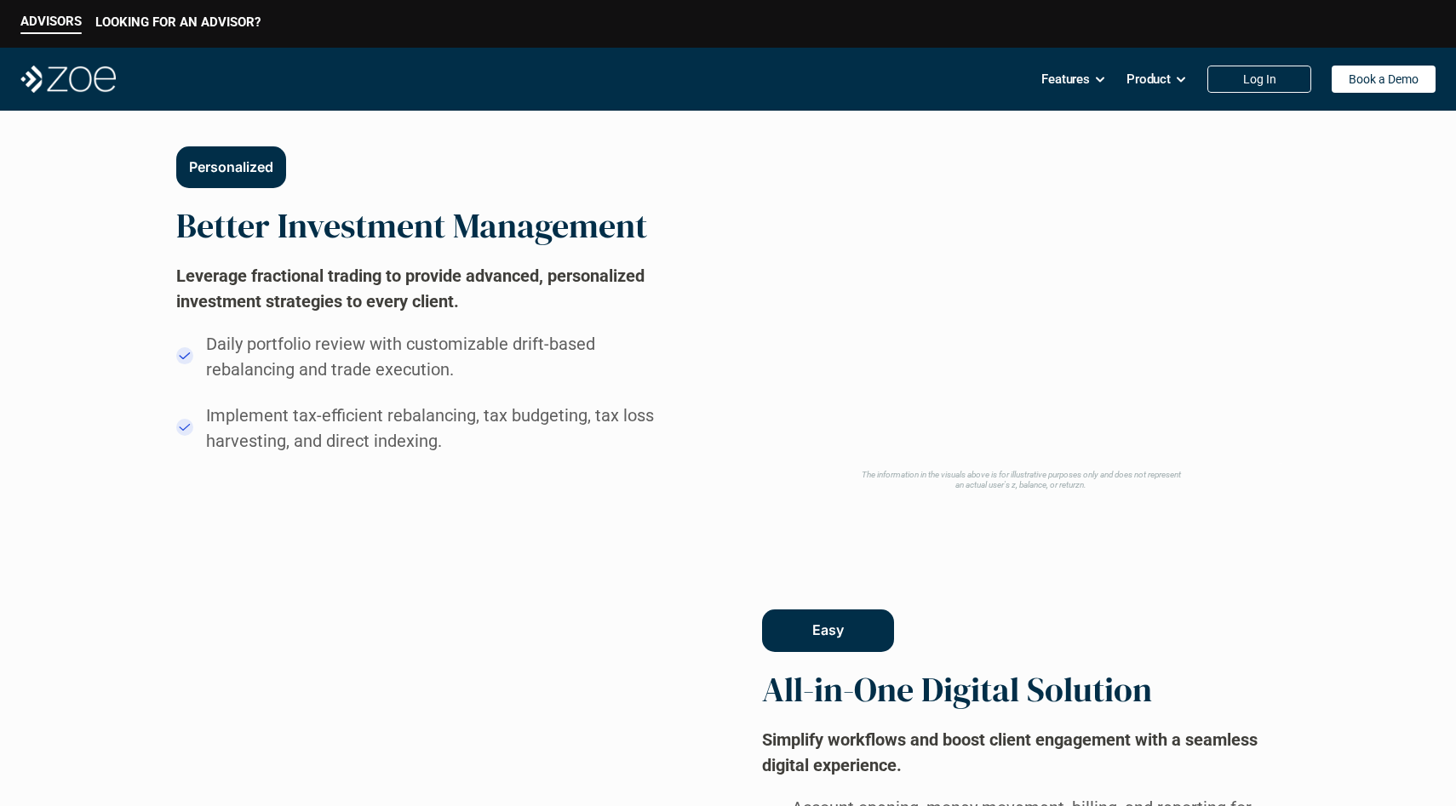 This screenshot has width=1456, height=806. What do you see at coordinates (1259, 79) in the screenshot?
I see `a: Log In` at bounding box center [1259, 79].